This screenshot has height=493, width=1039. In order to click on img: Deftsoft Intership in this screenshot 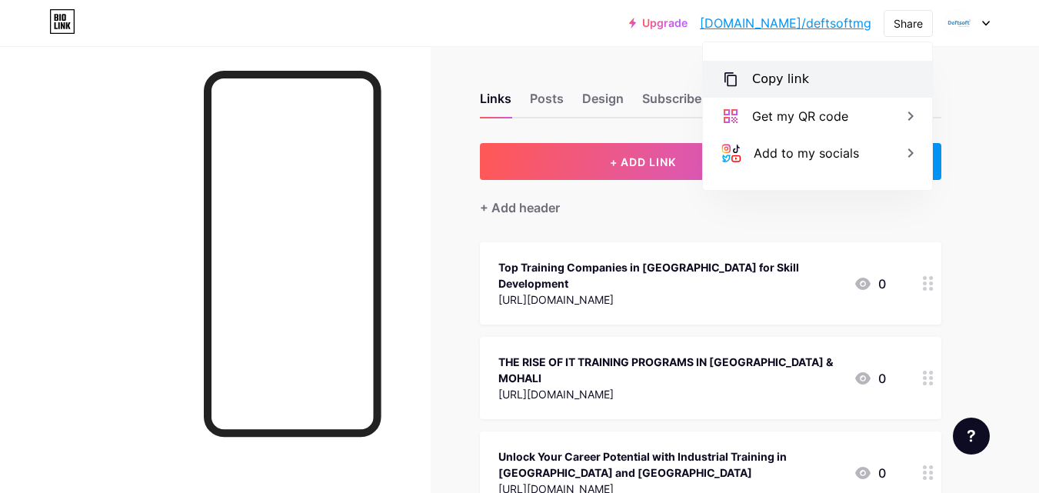, I will do `click(959, 23)`.